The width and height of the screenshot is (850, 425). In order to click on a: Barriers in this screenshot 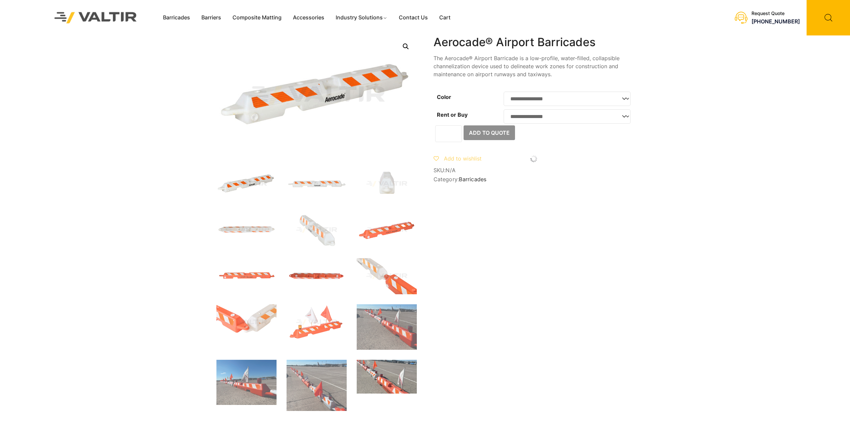, I will do `click(211, 18)`.